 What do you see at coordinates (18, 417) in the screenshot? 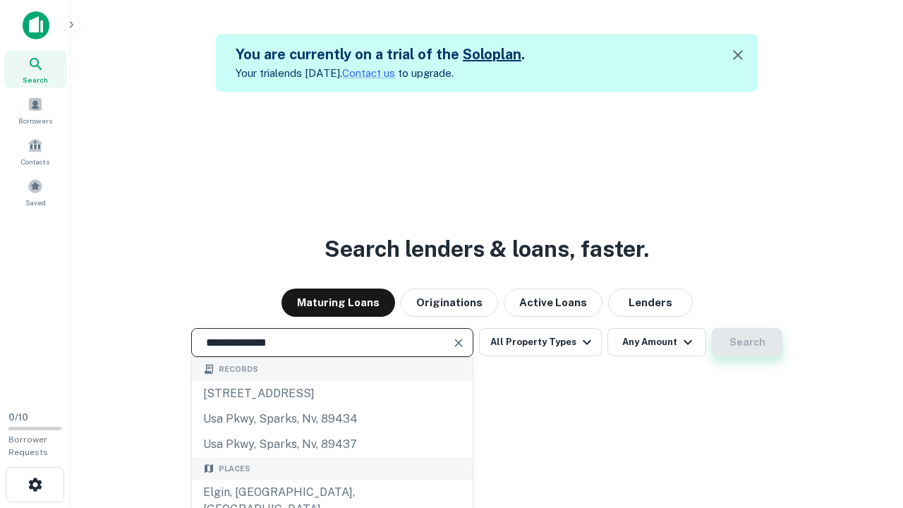
I see `span: 0 / 10` at bounding box center [18, 417].